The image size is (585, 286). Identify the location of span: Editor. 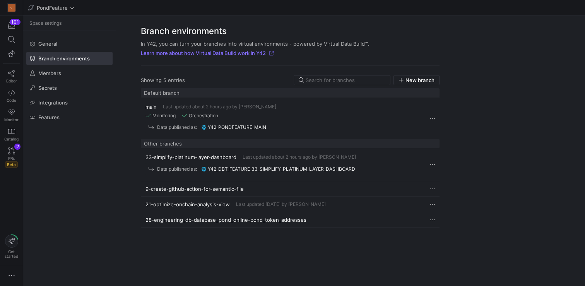
(12, 81).